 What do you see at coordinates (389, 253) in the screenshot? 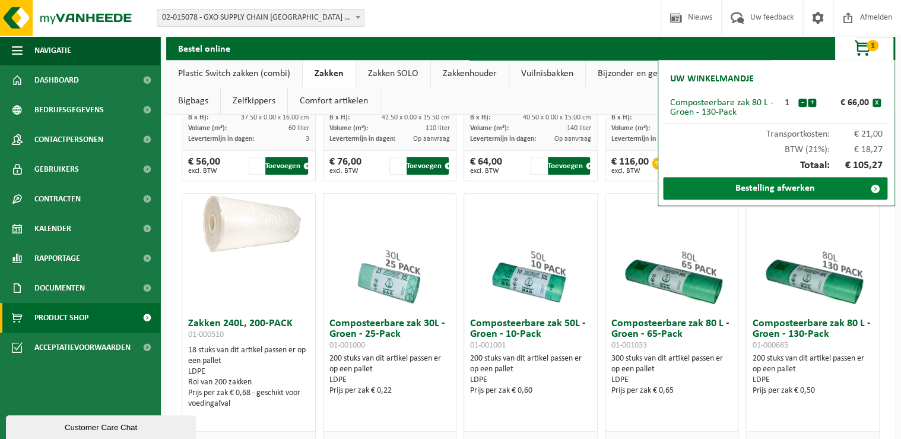
I see `img: 01-001000` at bounding box center [389, 253].